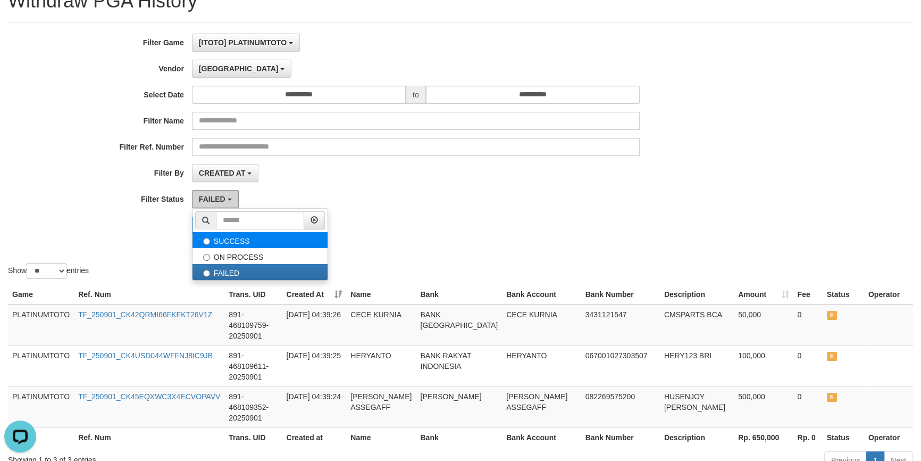  Describe the element at coordinates (225, 173) in the screenshot. I see `button: CREATED AT` at that location.